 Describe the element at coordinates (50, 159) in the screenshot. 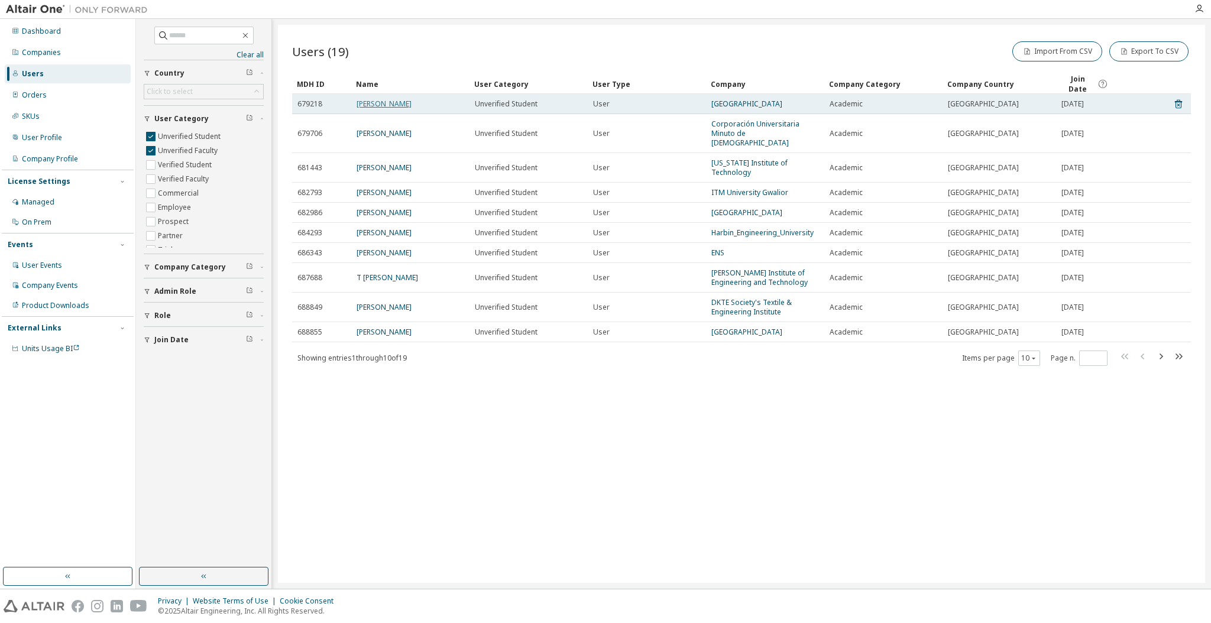

I see `div: Company Profile` at that location.